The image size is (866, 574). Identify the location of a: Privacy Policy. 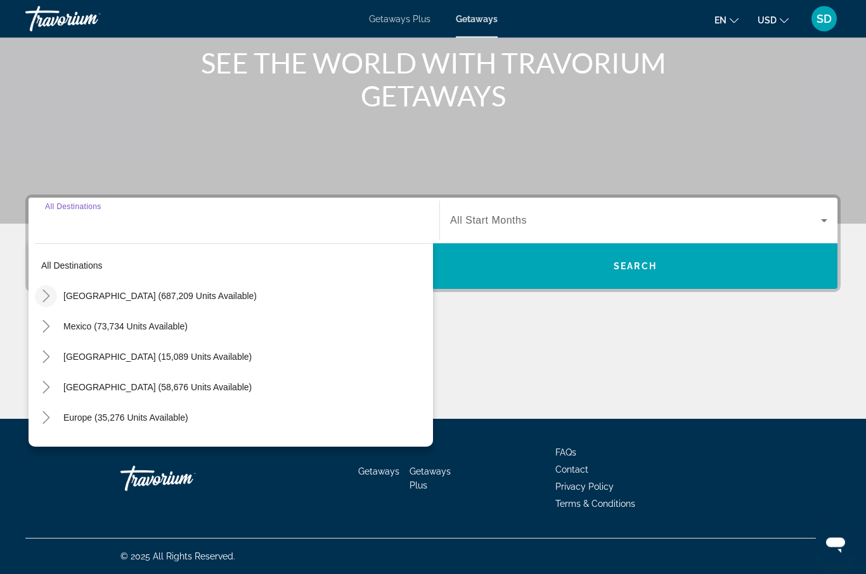
(584, 487).